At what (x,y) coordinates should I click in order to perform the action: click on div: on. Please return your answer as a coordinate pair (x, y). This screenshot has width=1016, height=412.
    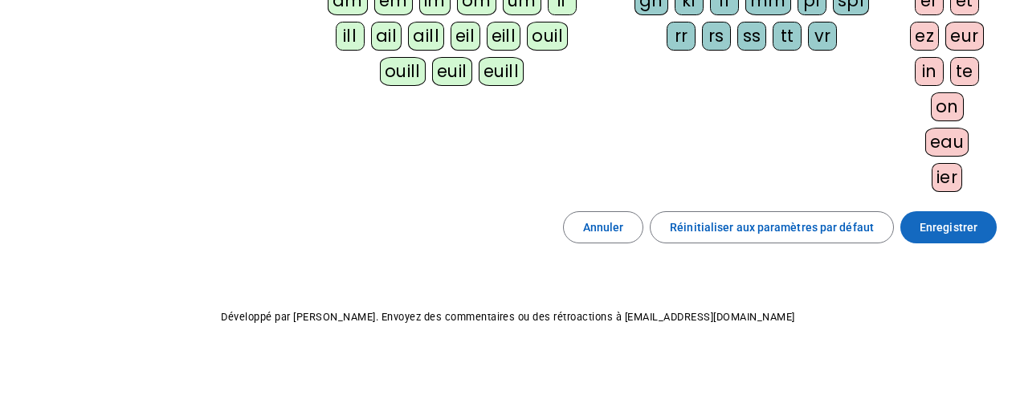
    Looking at the image, I should click on (947, 107).